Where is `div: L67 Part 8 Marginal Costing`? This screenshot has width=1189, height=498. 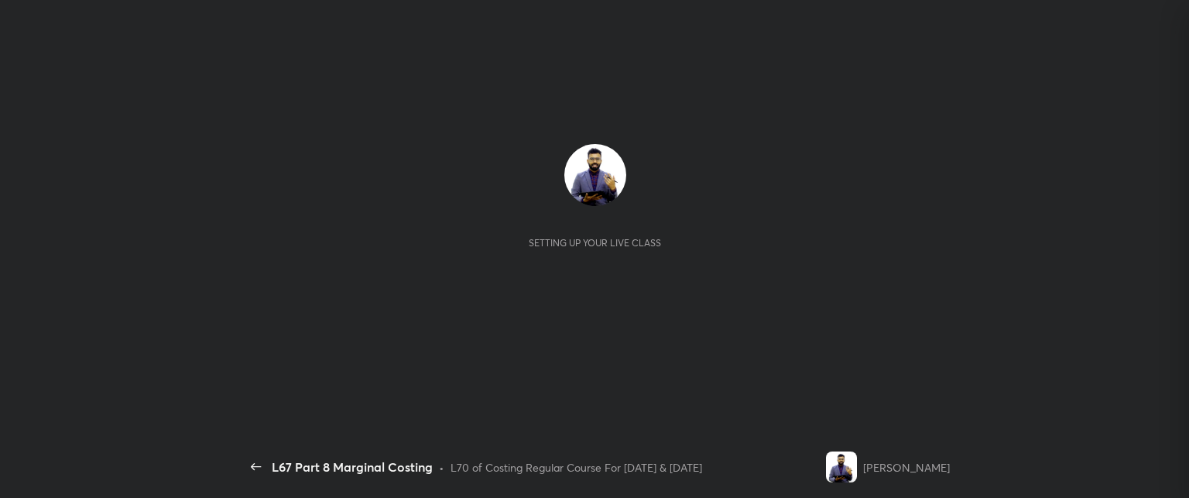
div: L67 Part 8 Marginal Costing is located at coordinates (352, 467).